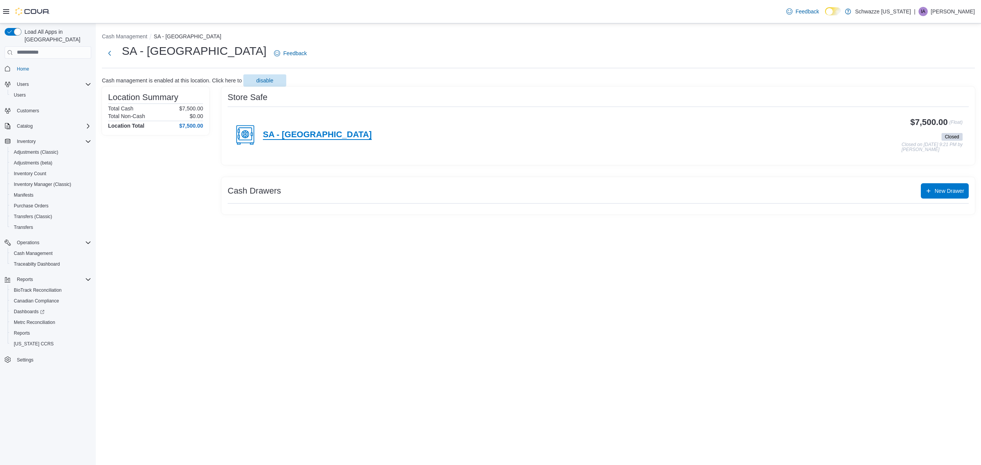 Image resolution: width=981 pixels, height=465 pixels. I want to click on button: Manifests, so click(51, 195).